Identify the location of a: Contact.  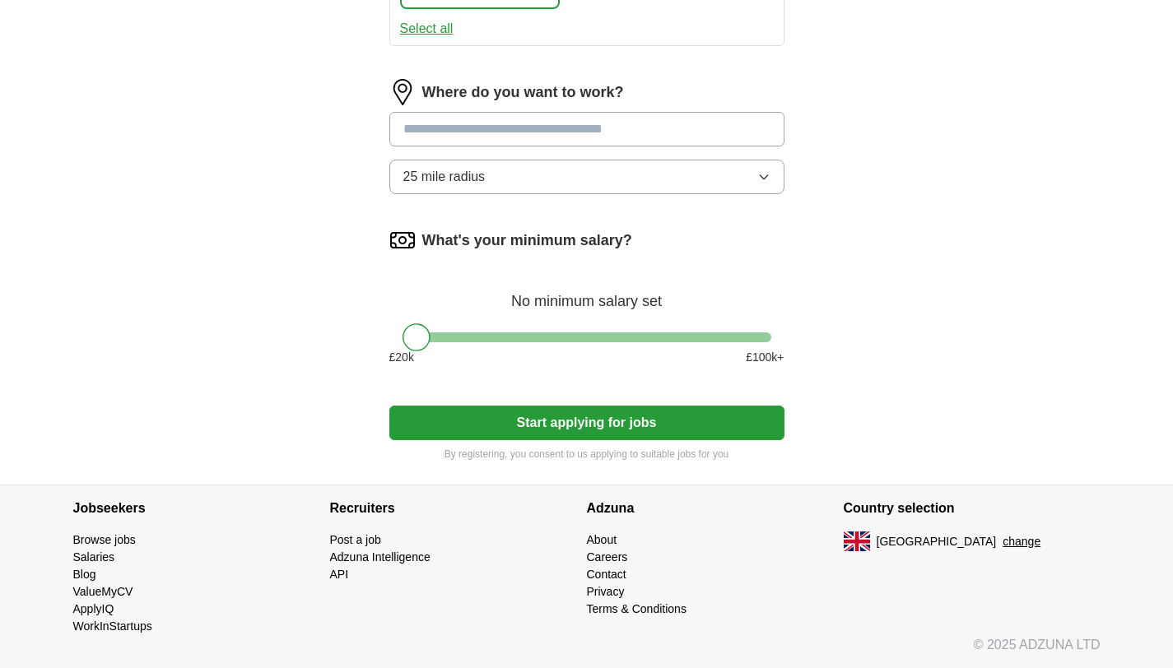
(607, 575).